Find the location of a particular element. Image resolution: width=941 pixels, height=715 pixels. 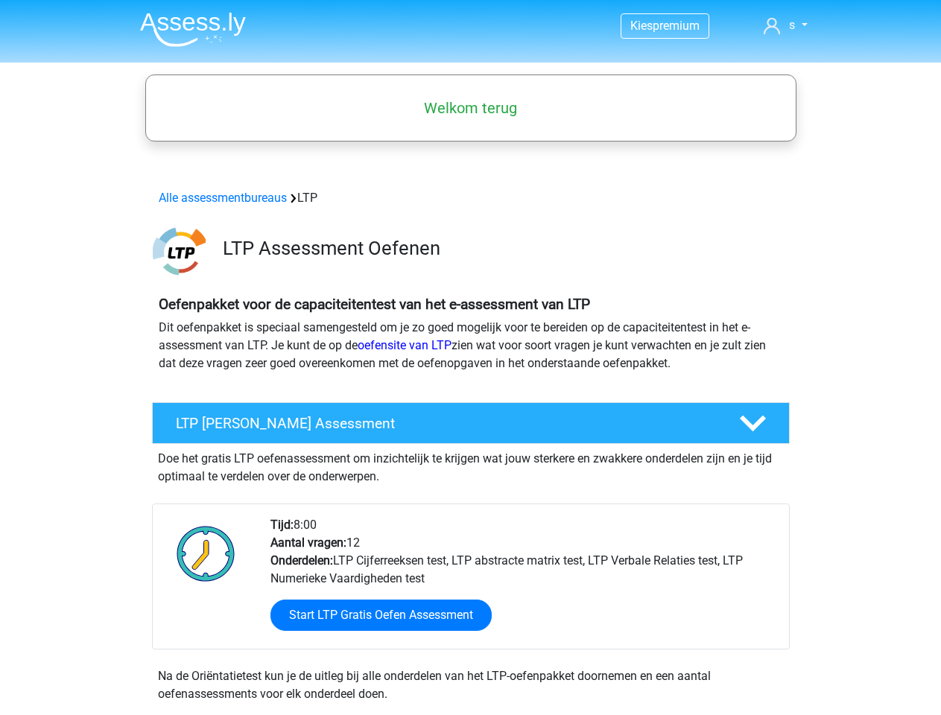

b: Oefenpakket voor de capaciteitentest van het e-assessment van LTP is located at coordinates (374, 304).